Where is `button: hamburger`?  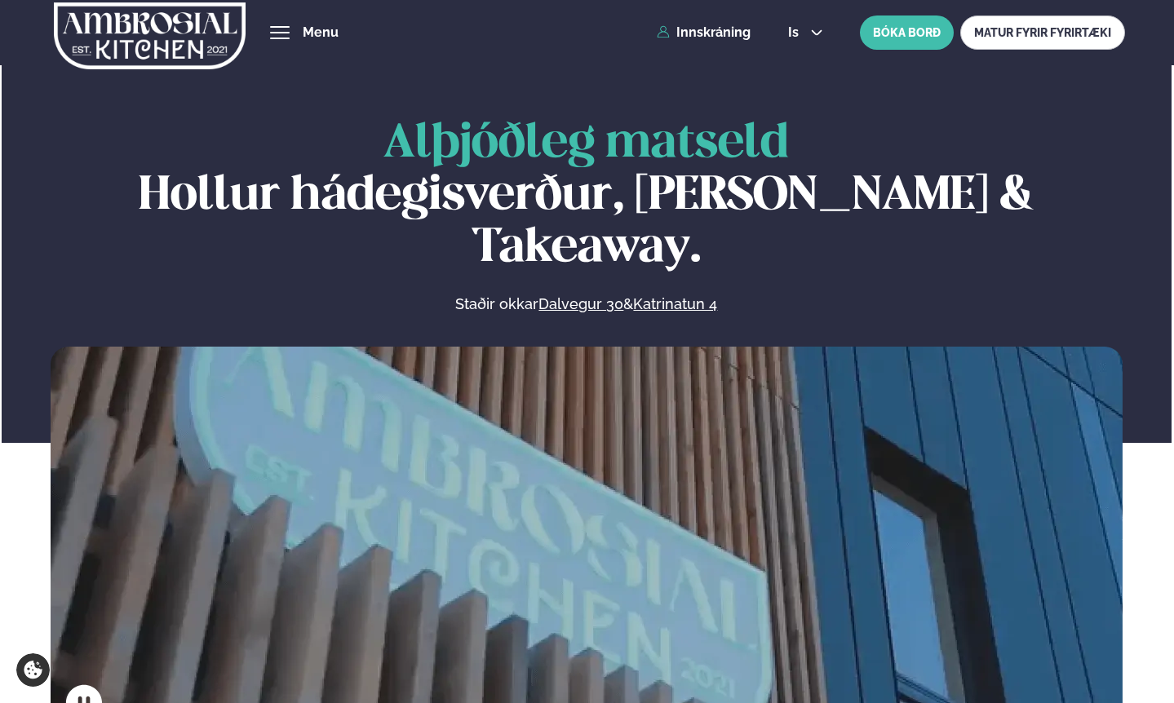 button: hamburger is located at coordinates (280, 33).